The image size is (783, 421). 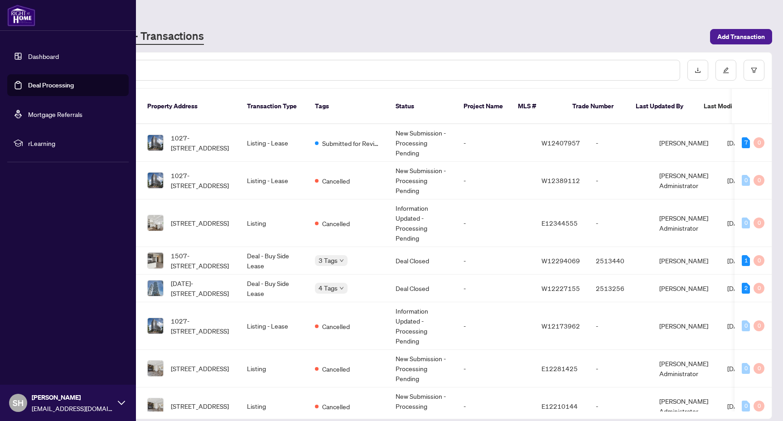 I want to click on button: Open asap, so click(x=760, y=403).